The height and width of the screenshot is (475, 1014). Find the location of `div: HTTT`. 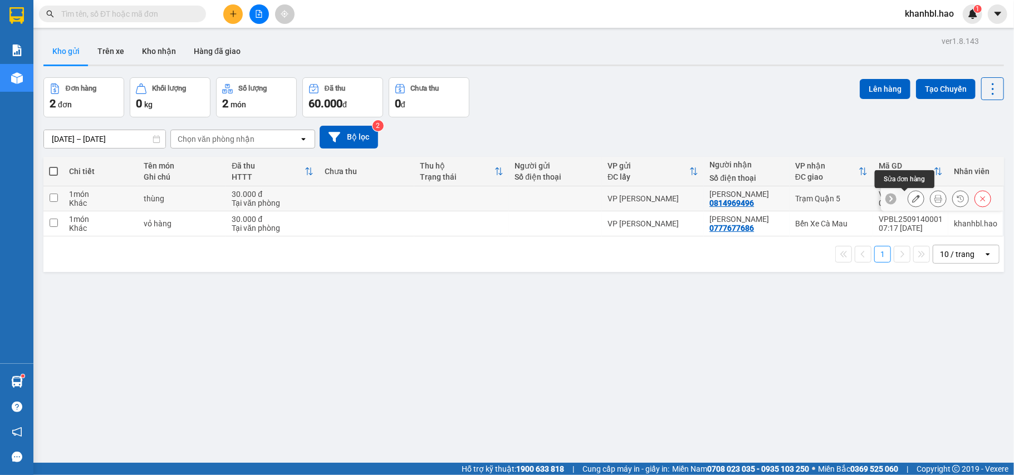

div: HTTT is located at coordinates (268, 177).